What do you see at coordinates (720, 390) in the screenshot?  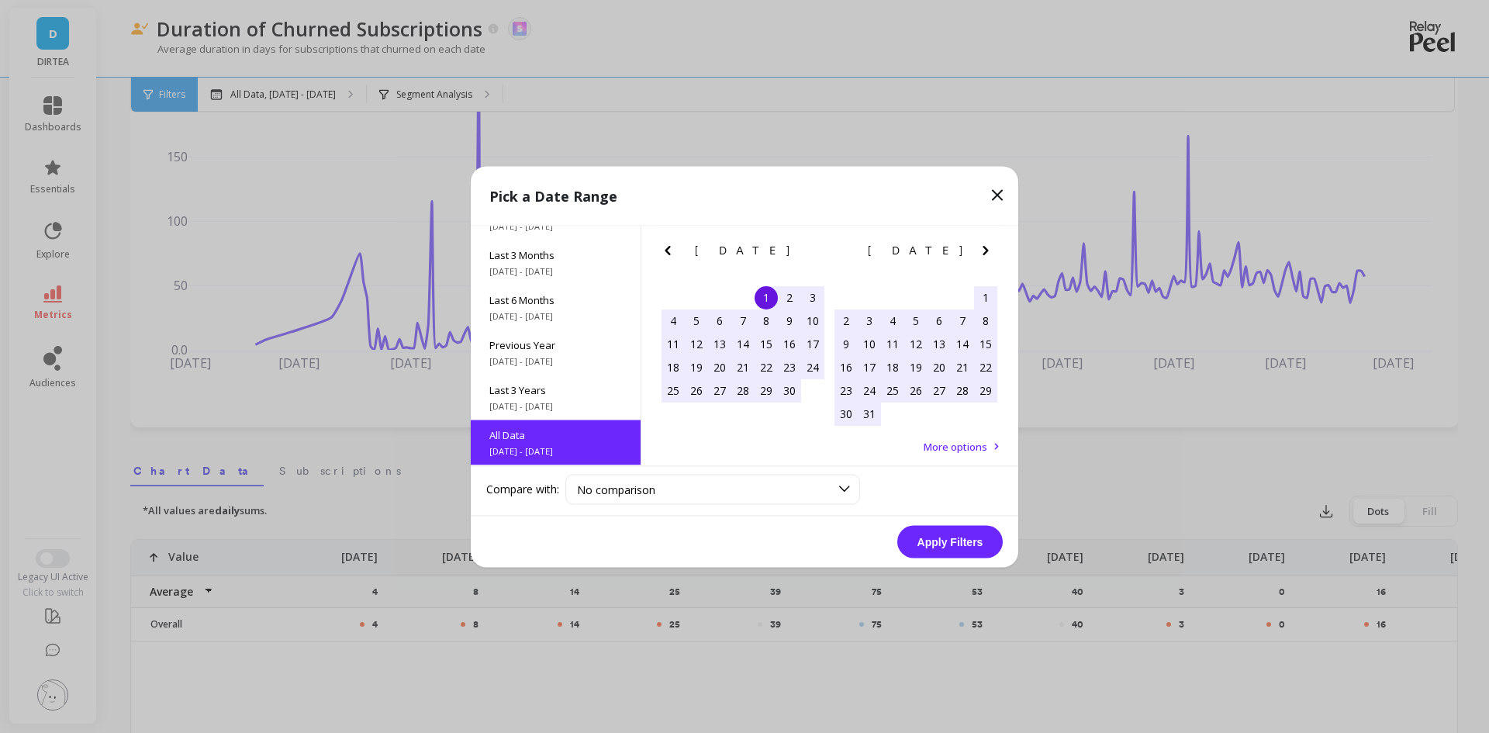 I see `div: Choose Tuesday, June 27th, 2017` at bounding box center [720, 390].